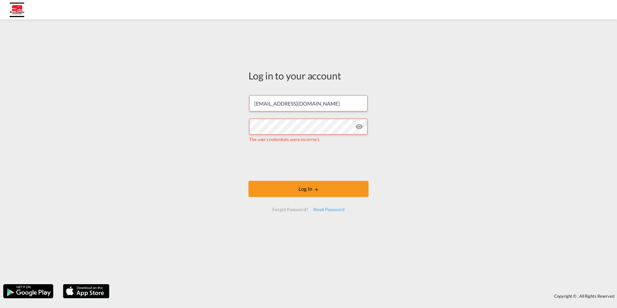 The height and width of the screenshot is (308, 617). I want to click on md-icon: icon-eye-off, so click(359, 126).